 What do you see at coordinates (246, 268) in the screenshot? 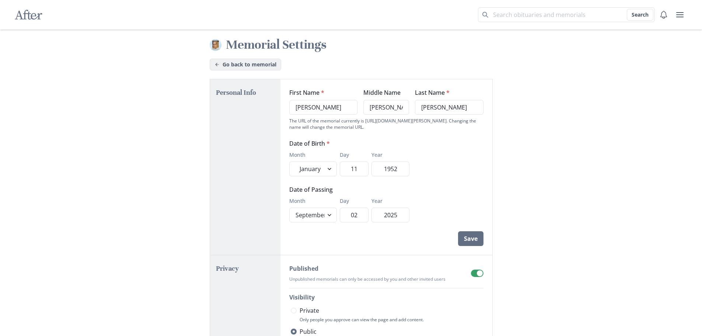
I see `h2: Privacy` at bounding box center [246, 268].